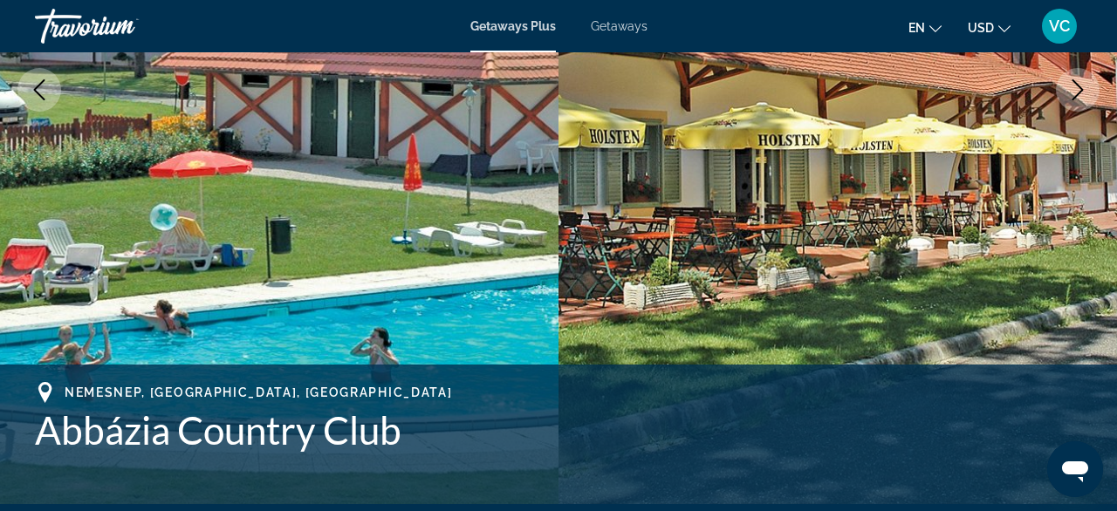 The width and height of the screenshot is (1117, 511). What do you see at coordinates (513, 26) in the screenshot?
I see `a: Getaways Plus` at bounding box center [513, 26].